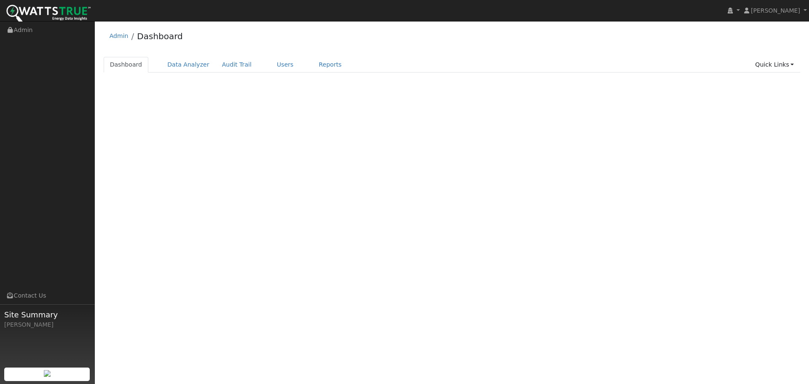  Describe the element at coordinates (775, 65) in the screenshot. I see `a: Quick Links` at that location.